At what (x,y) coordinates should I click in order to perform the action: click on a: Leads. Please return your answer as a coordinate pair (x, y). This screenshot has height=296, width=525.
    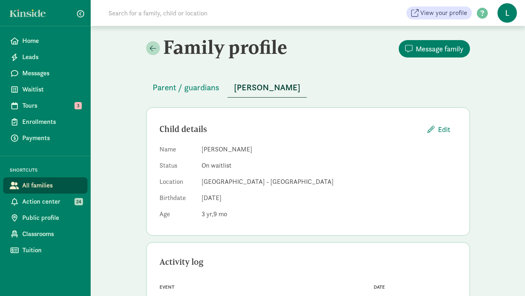
    Looking at the image, I should click on (45, 57).